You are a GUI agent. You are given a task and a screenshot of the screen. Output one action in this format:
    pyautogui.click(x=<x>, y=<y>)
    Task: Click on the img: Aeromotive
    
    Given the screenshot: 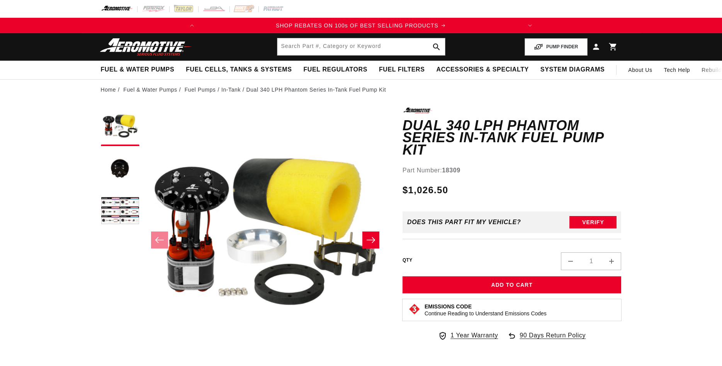 What is the action you would take?
    pyautogui.click(x=146, y=47)
    